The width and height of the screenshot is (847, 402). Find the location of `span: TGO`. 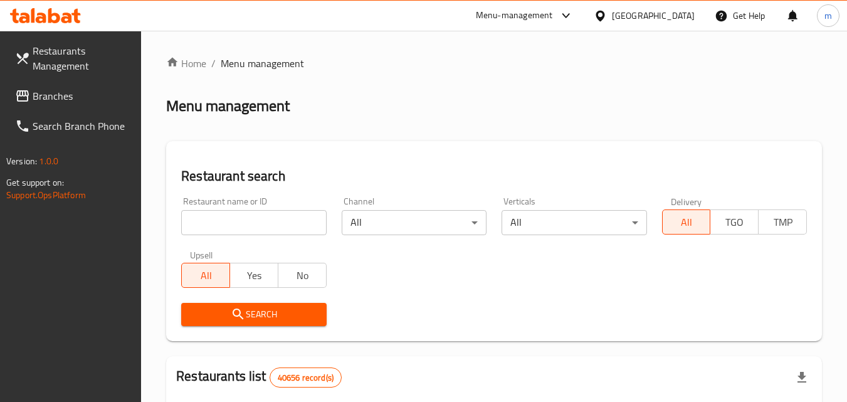

span: TGO is located at coordinates (735, 222).